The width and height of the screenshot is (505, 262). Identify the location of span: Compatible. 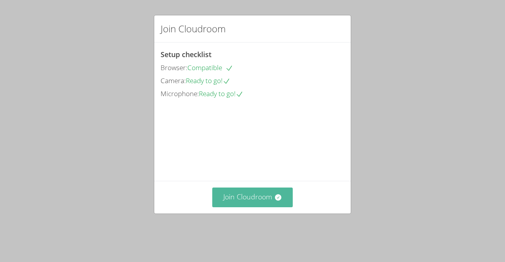
(210, 67).